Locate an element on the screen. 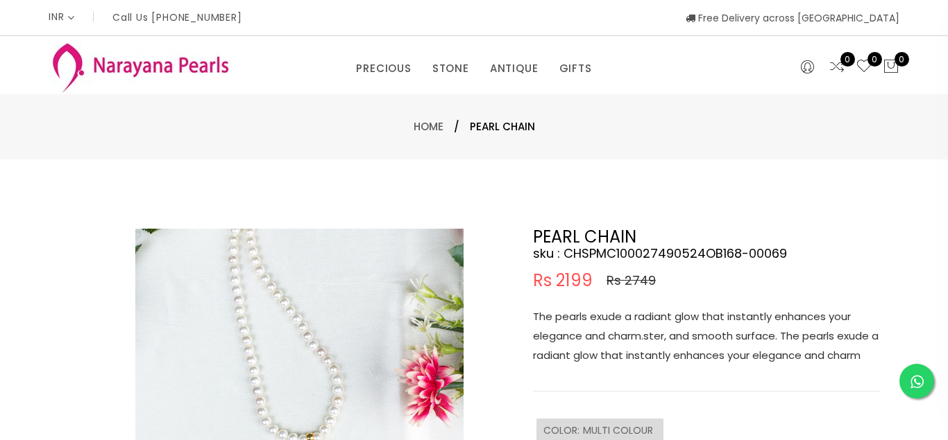 The height and width of the screenshot is (440, 948). a: PRECIOUS is located at coordinates (383, 69).